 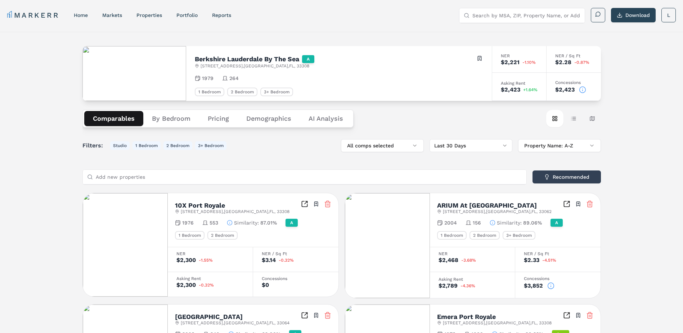 I want to click on a: reports, so click(x=222, y=15).